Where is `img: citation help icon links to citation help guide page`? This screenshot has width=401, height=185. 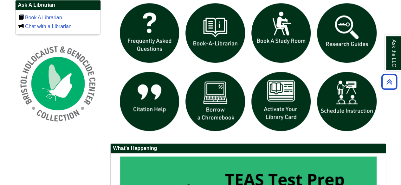 img: citation help icon links to citation help guide page is located at coordinates (149, 102).